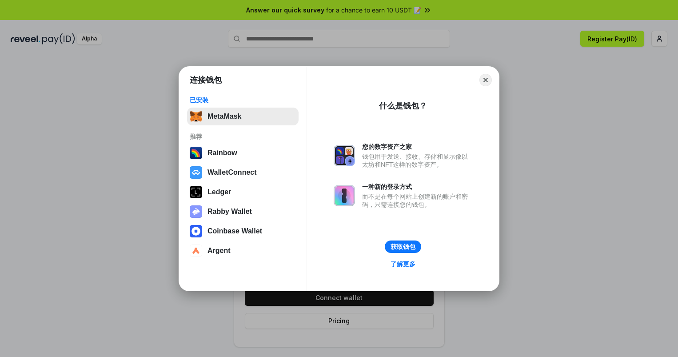 The image size is (678, 357). What do you see at coordinates (243, 136) in the screenshot?
I see `div: 推荐` at bounding box center [243, 136].